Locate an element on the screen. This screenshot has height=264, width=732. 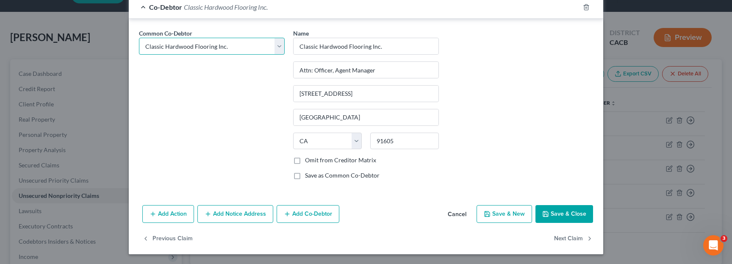
span: Co-Debtor is located at coordinates (166, 7).